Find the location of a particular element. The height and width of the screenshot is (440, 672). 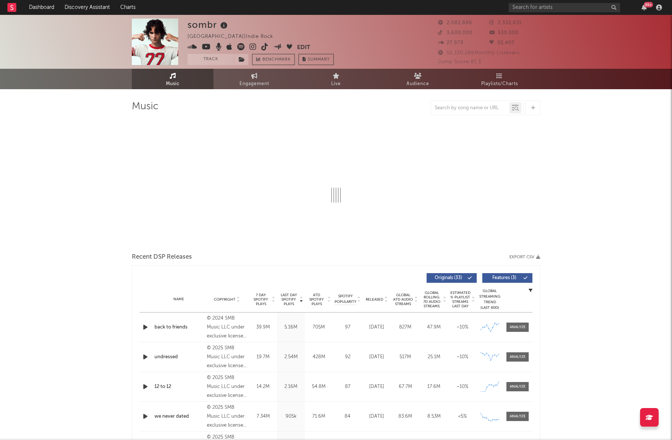

a: Engagement is located at coordinates (254, 79).